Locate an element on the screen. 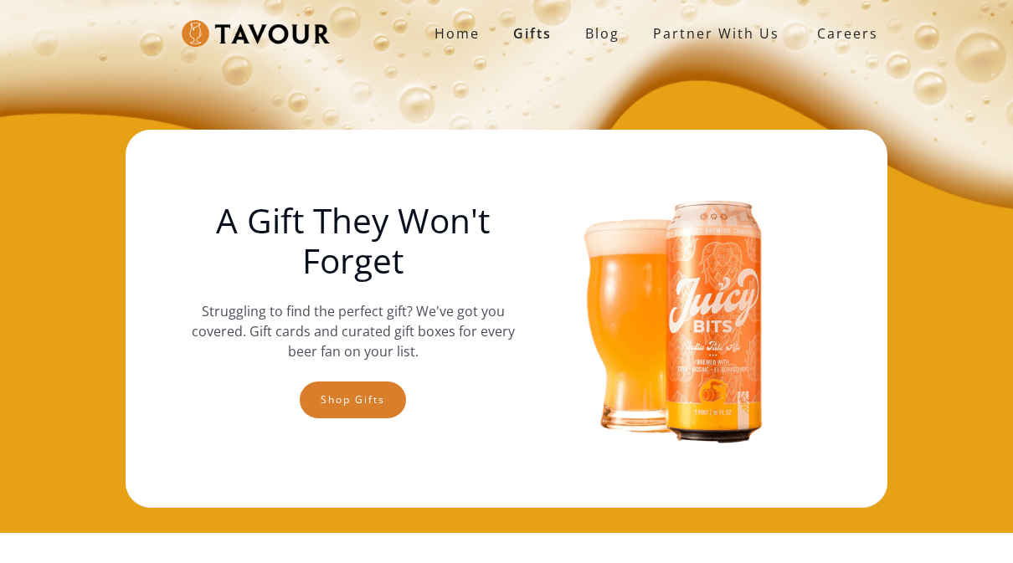  strong: Home is located at coordinates (457, 33).